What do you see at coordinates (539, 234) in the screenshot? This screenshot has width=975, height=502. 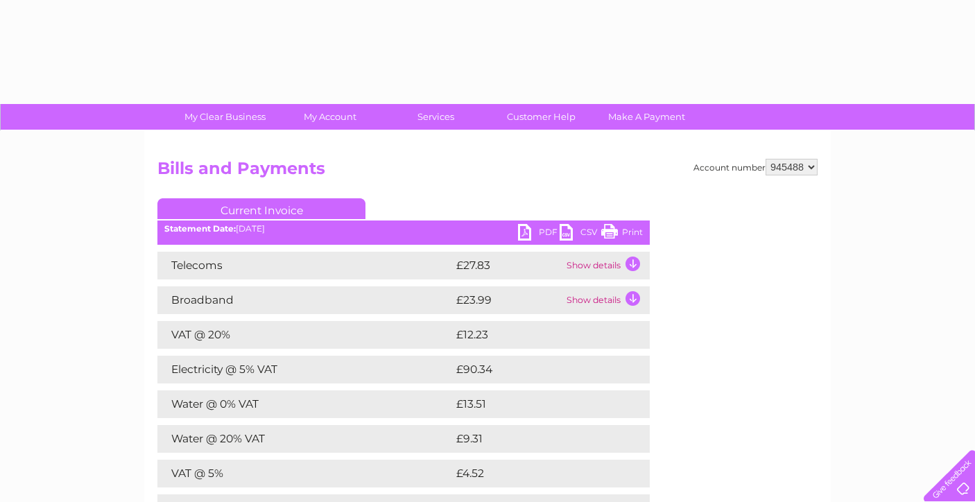 I see `a: PDF` at bounding box center [539, 234].